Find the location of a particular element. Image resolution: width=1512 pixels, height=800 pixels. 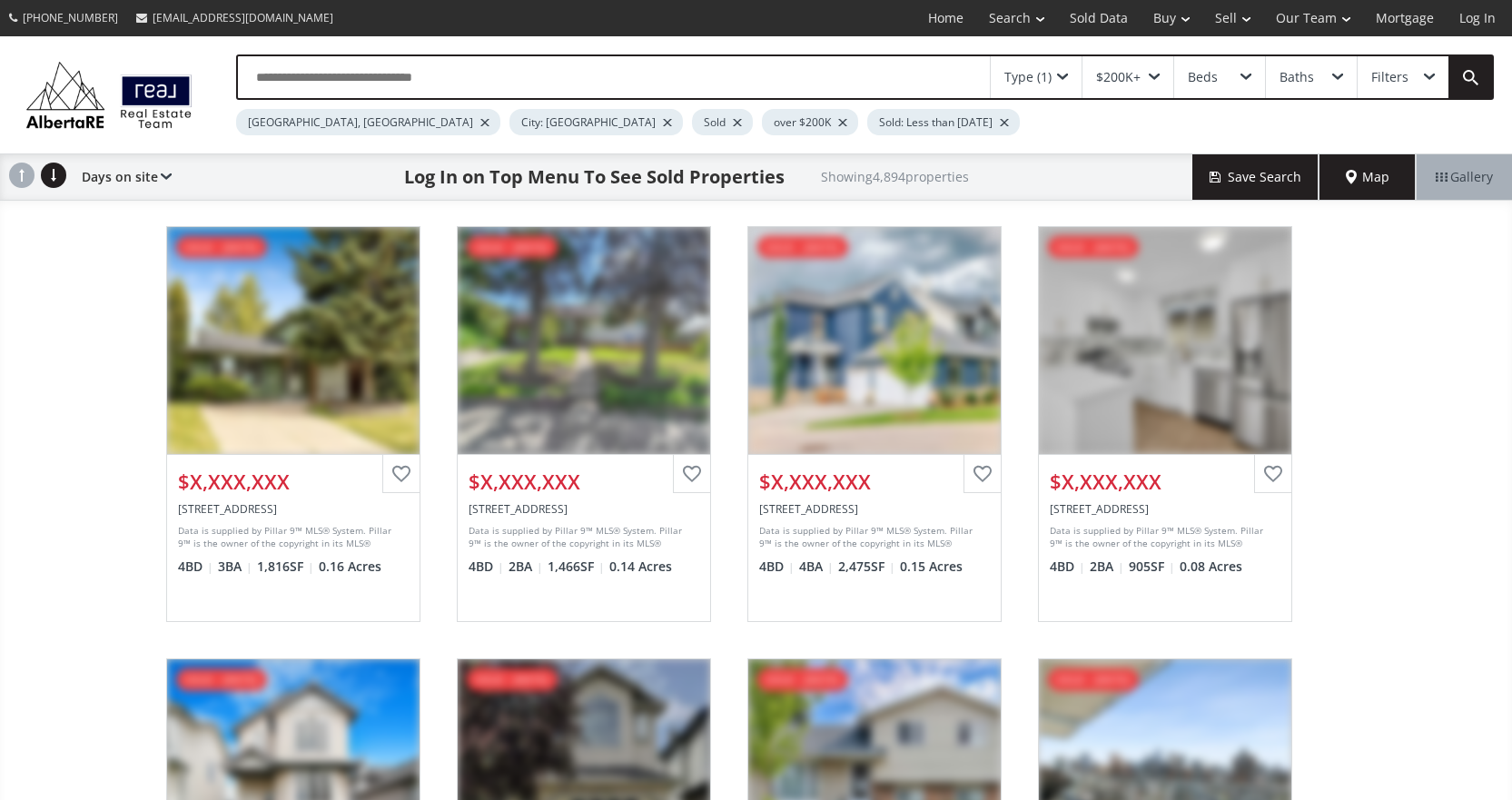

button: Save Search is located at coordinates (1256, 177).